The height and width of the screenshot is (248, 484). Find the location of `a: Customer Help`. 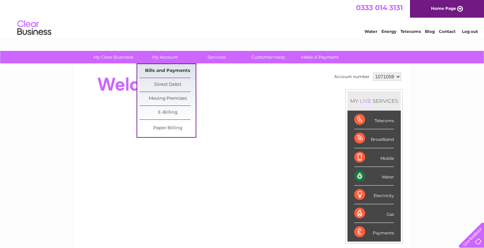

a: Customer Help is located at coordinates (268, 57).